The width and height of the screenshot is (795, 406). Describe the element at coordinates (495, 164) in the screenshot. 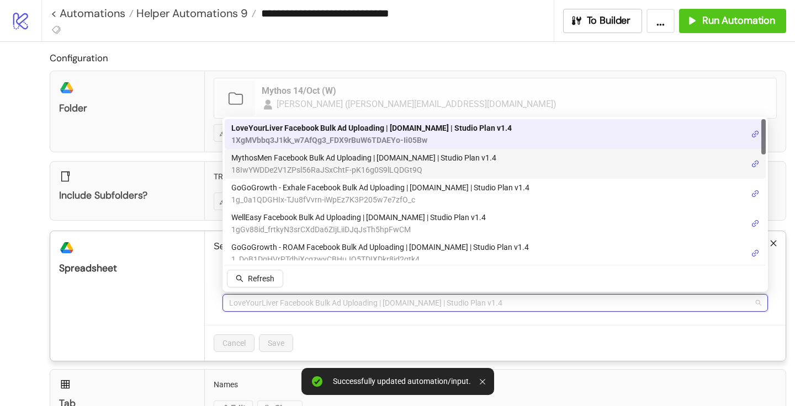

I see `div: MythosMen Facebook Bulk Ad Uploading | Kitchn.io | Studio Plan v1.4` at that location.